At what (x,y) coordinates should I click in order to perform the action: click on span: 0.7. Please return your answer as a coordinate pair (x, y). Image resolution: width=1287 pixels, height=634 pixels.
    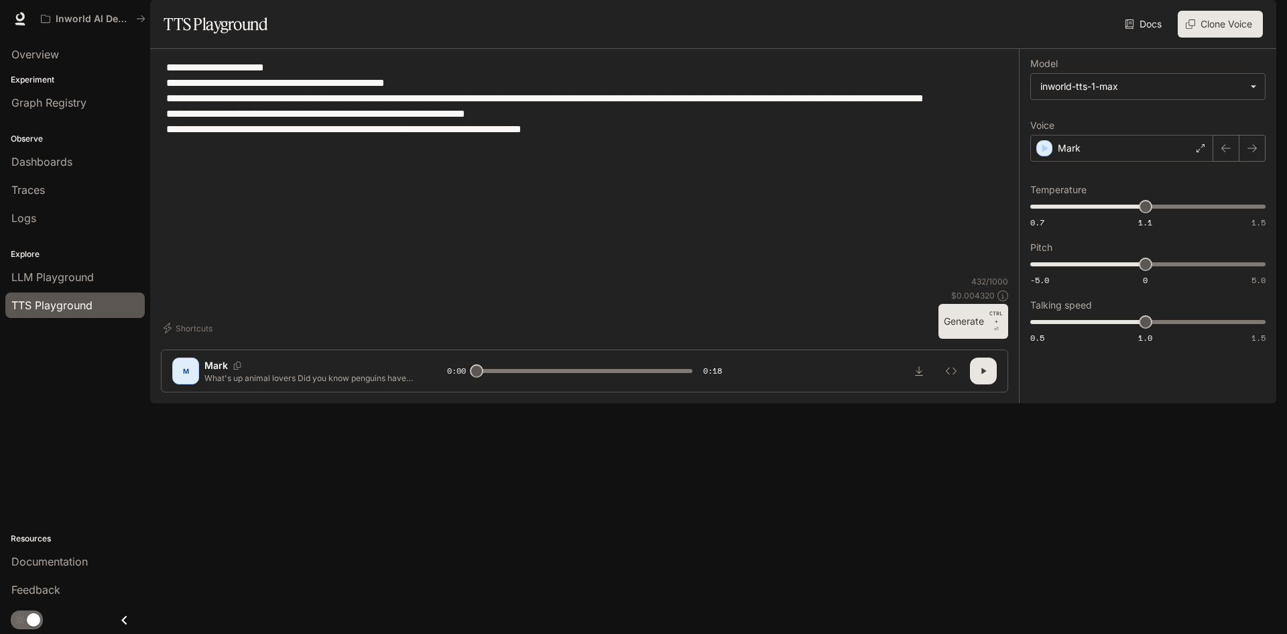
    Looking at the image, I should click on (1037, 222).